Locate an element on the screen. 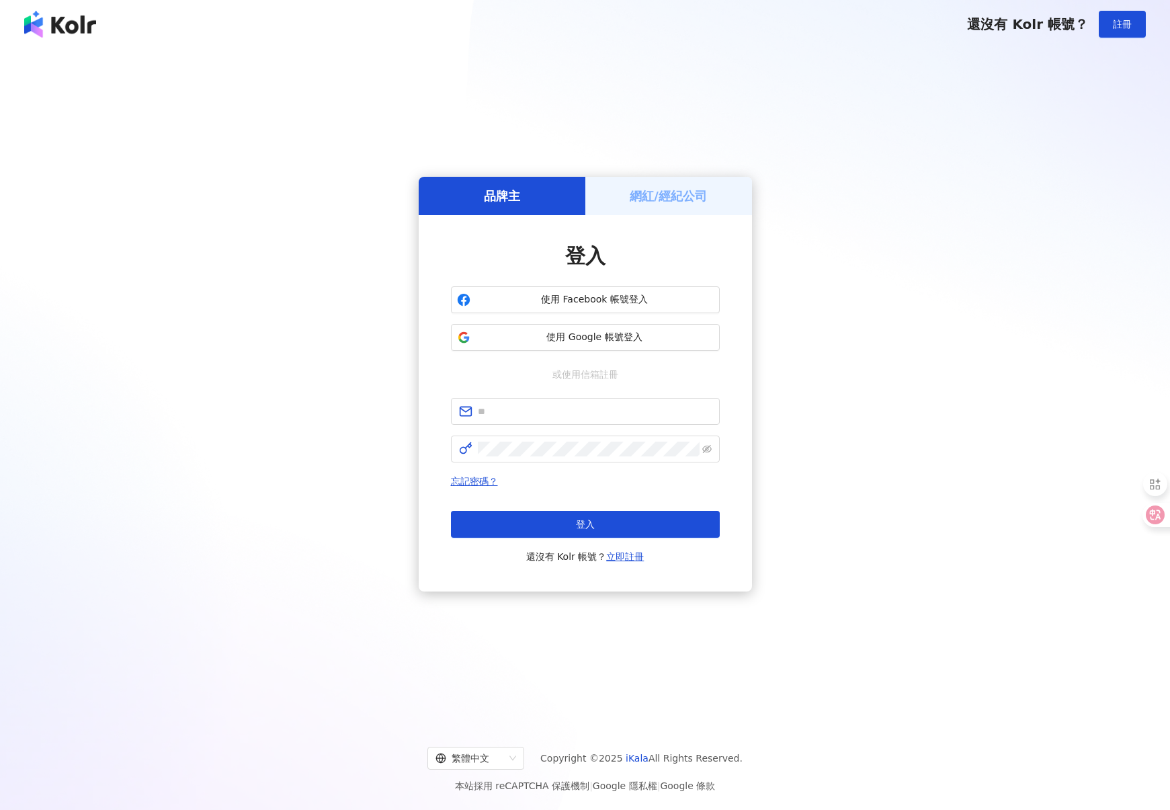 Image resolution: width=1170 pixels, height=810 pixels. img: logo is located at coordinates (60, 24).